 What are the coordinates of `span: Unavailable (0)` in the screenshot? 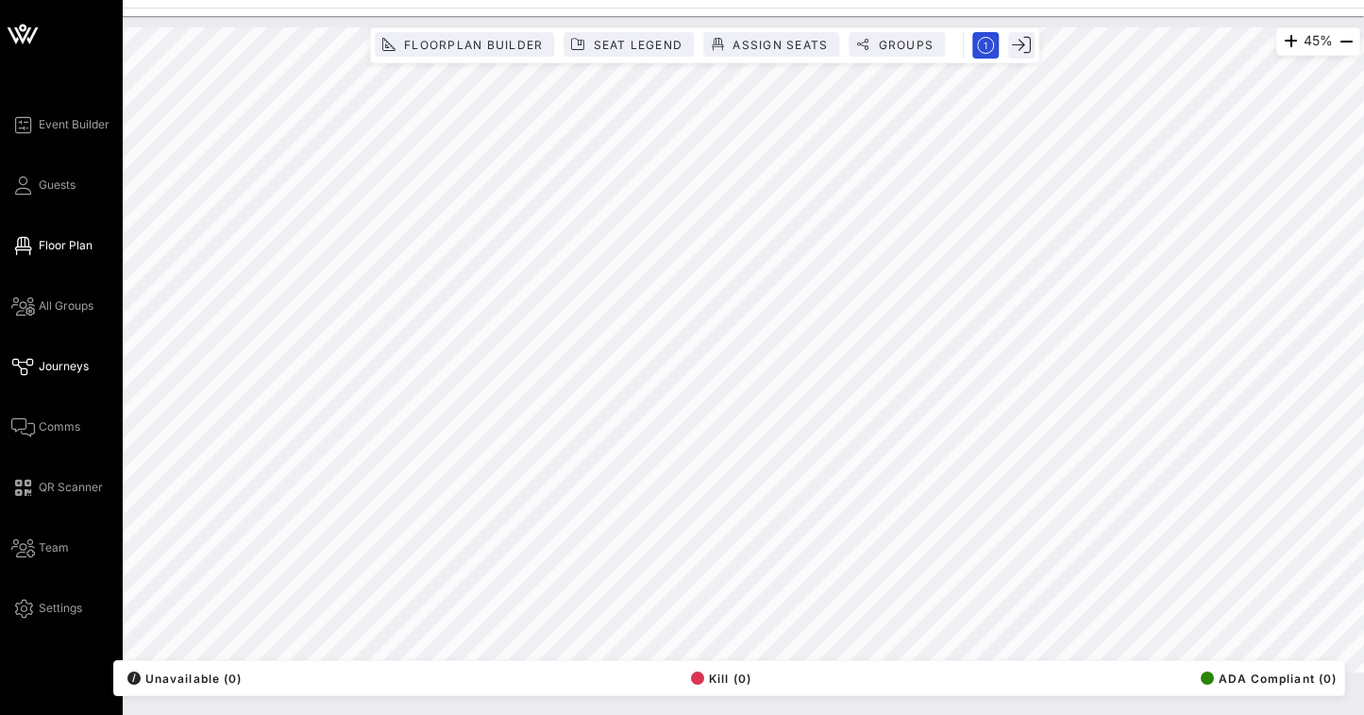 It's located at (184, 678).